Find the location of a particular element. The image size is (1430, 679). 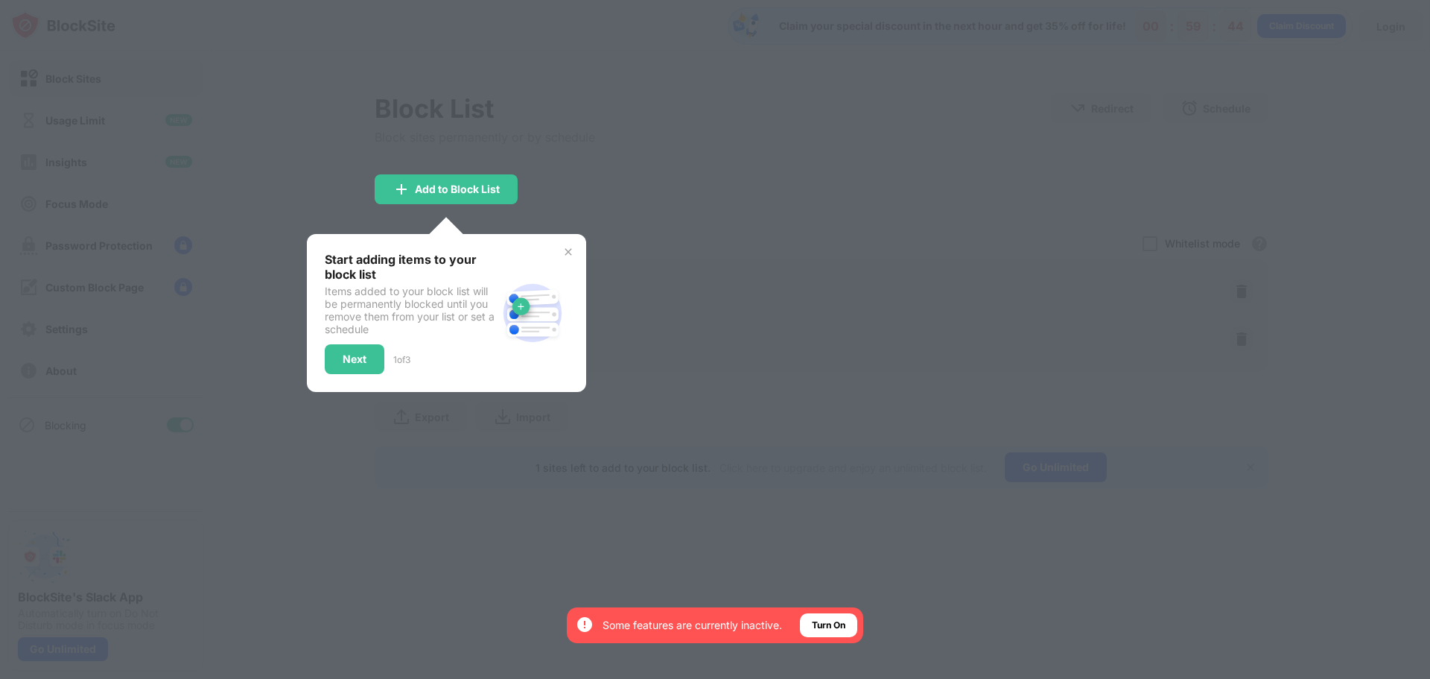

div: Start adding items to your block list is located at coordinates (410, 267).